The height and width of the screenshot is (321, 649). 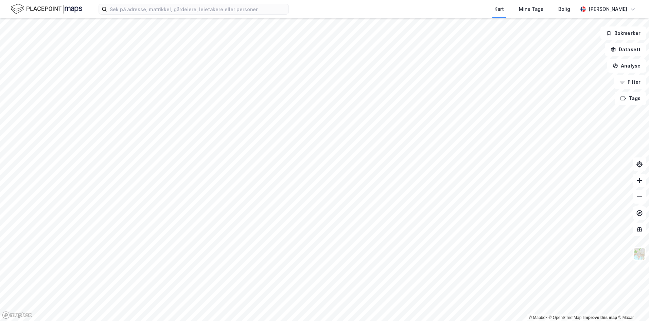 What do you see at coordinates (198, 9) in the screenshot?
I see `input: Søk på adresse, matrikkel, gårdeiere, leietakere eller personer` at bounding box center [198, 9].